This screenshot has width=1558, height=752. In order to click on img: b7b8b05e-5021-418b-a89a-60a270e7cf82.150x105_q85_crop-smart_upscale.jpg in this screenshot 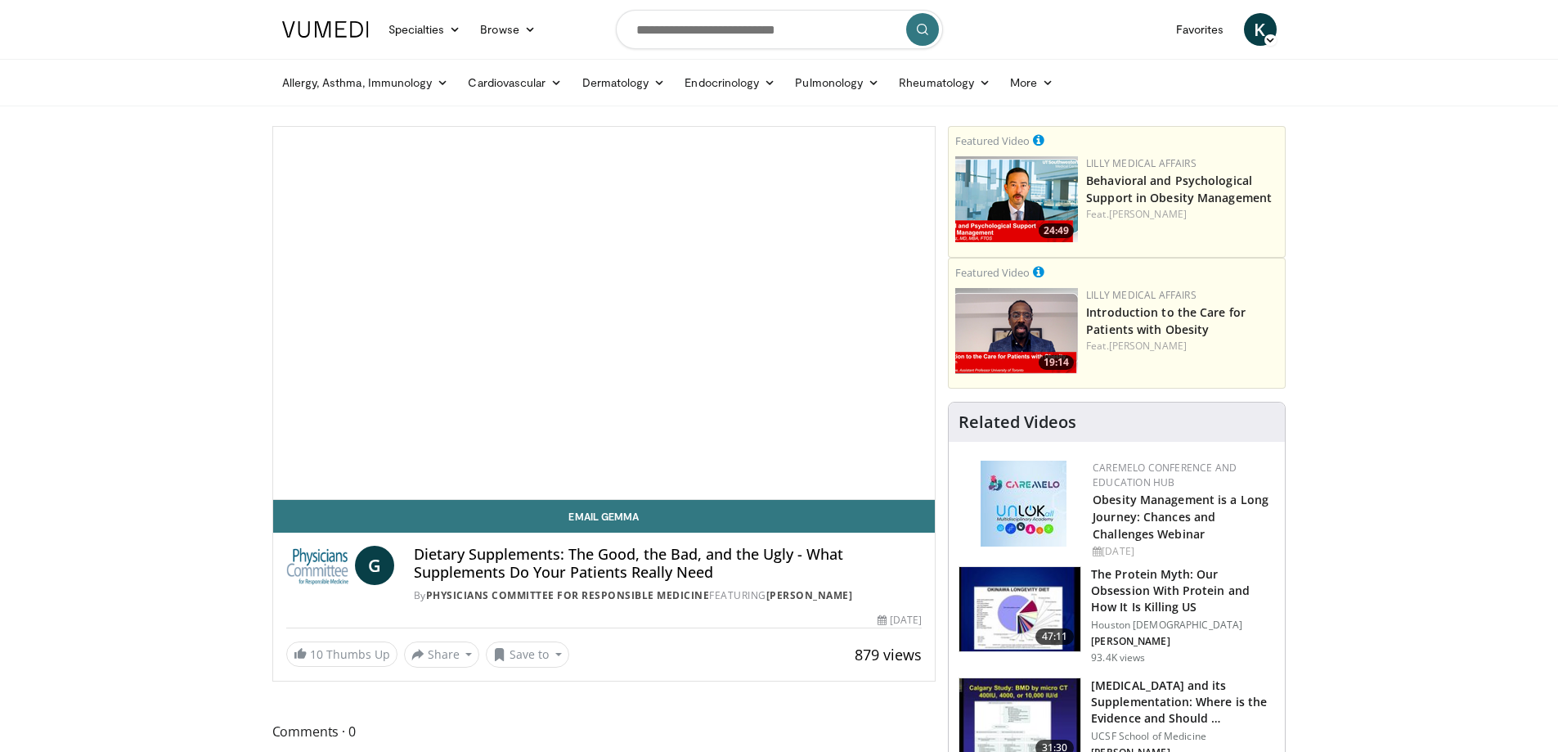, I will do `click(1020, 609)`.